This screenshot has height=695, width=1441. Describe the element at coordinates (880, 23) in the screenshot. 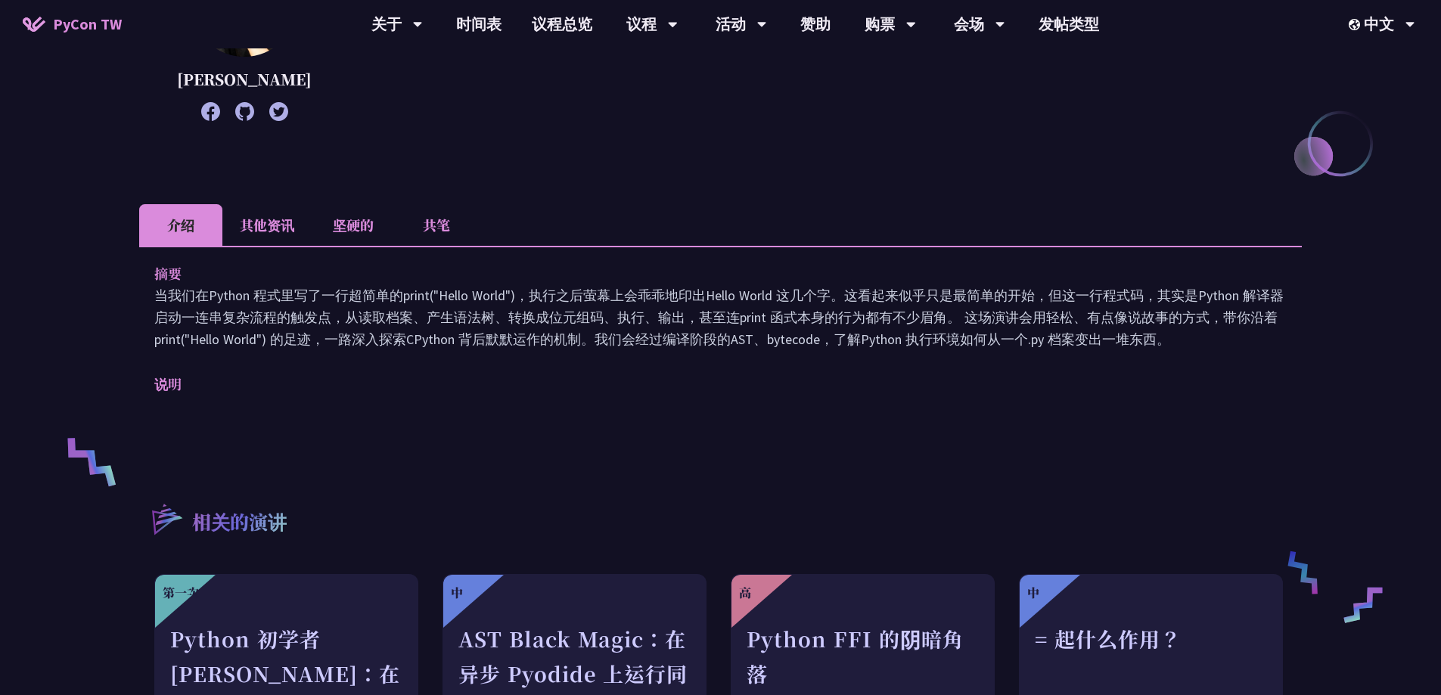

I see `font: 购票` at that location.